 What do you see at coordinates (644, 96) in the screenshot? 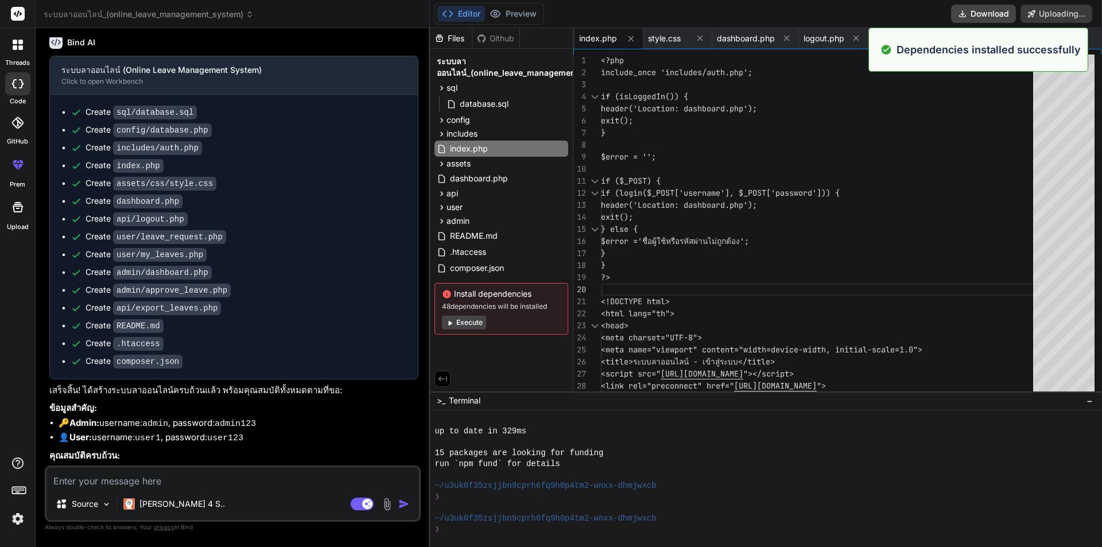
I see `span: if (isLoggedIn()) {` at bounding box center [644, 96].